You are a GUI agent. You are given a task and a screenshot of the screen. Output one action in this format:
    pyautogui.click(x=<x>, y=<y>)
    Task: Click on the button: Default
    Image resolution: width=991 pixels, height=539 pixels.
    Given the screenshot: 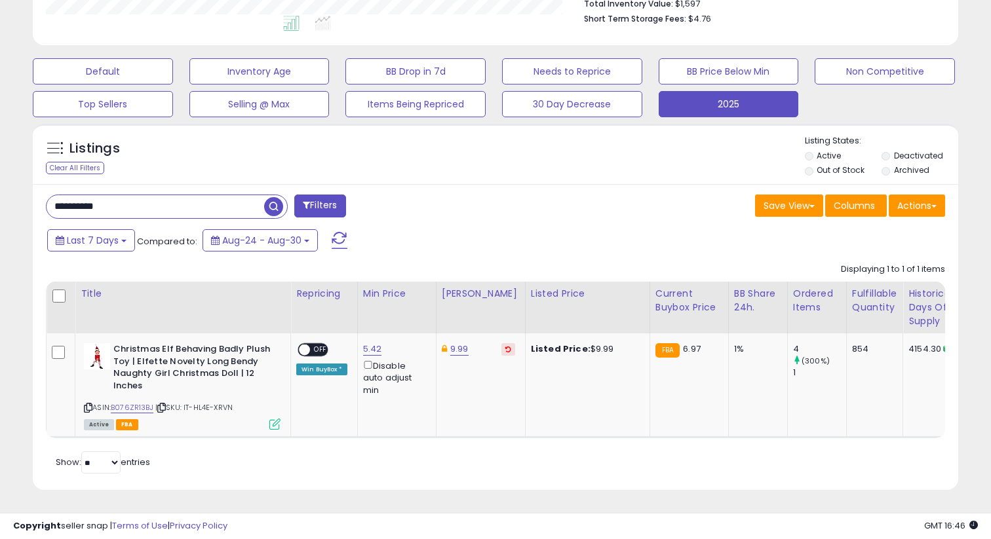 What is the action you would take?
    pyautogui.click(x=103, y=71)
    